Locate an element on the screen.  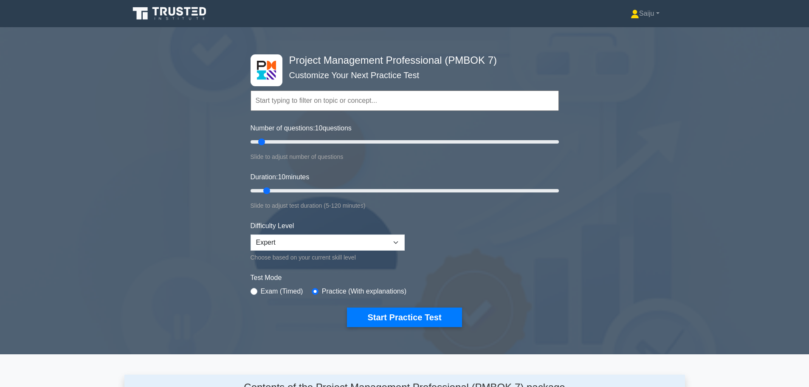
label: Test Mode is located at coordinates (405, 278).